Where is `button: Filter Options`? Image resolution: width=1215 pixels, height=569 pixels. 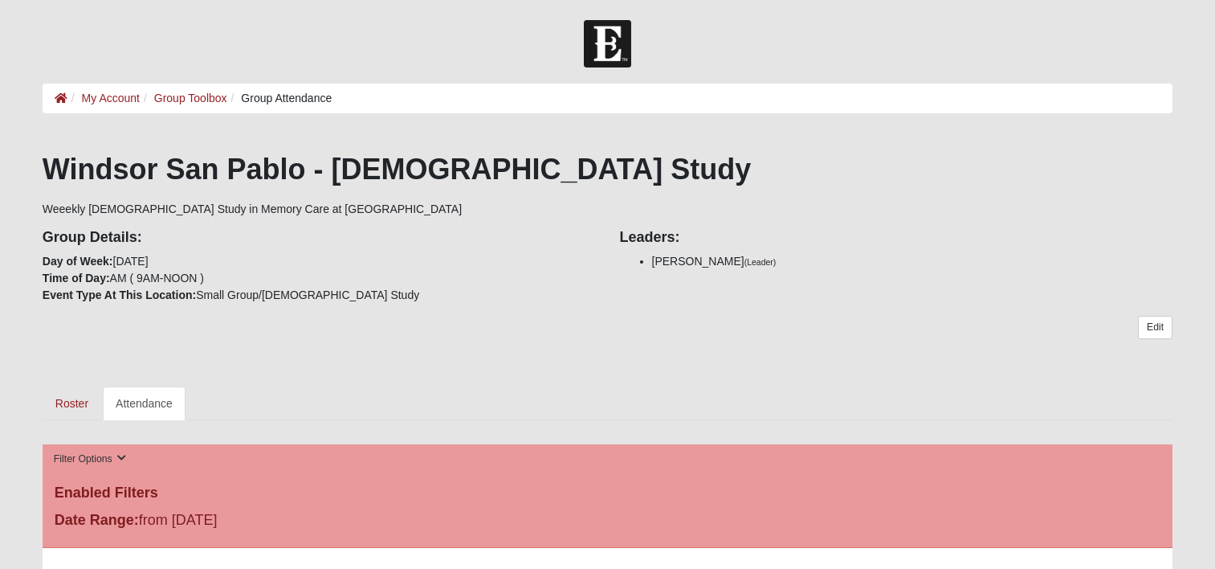
button: Filter Options is located at coordinates (90, 459).